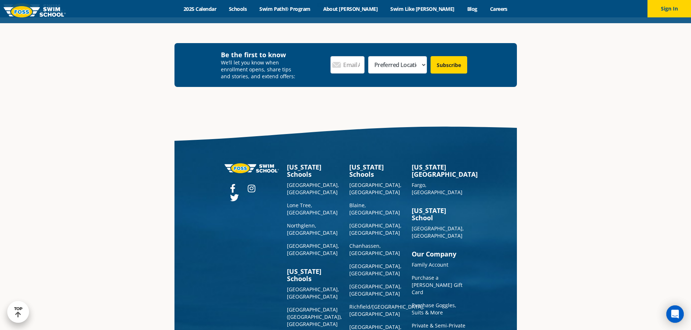 This screenshot has width=691, height=330. What do you see at coordinates (285, 9) in the screenshot?
I see `a: Swim Path® Program` at bounding box center [285, 9].